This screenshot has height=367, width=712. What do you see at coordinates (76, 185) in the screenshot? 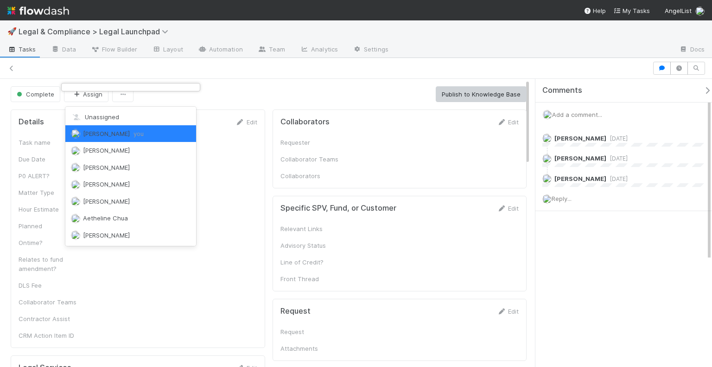
I see `img: avatar_1d14498f-6309-4f08-8780-588779e5ce37.png` at bounding box center [76, 185].